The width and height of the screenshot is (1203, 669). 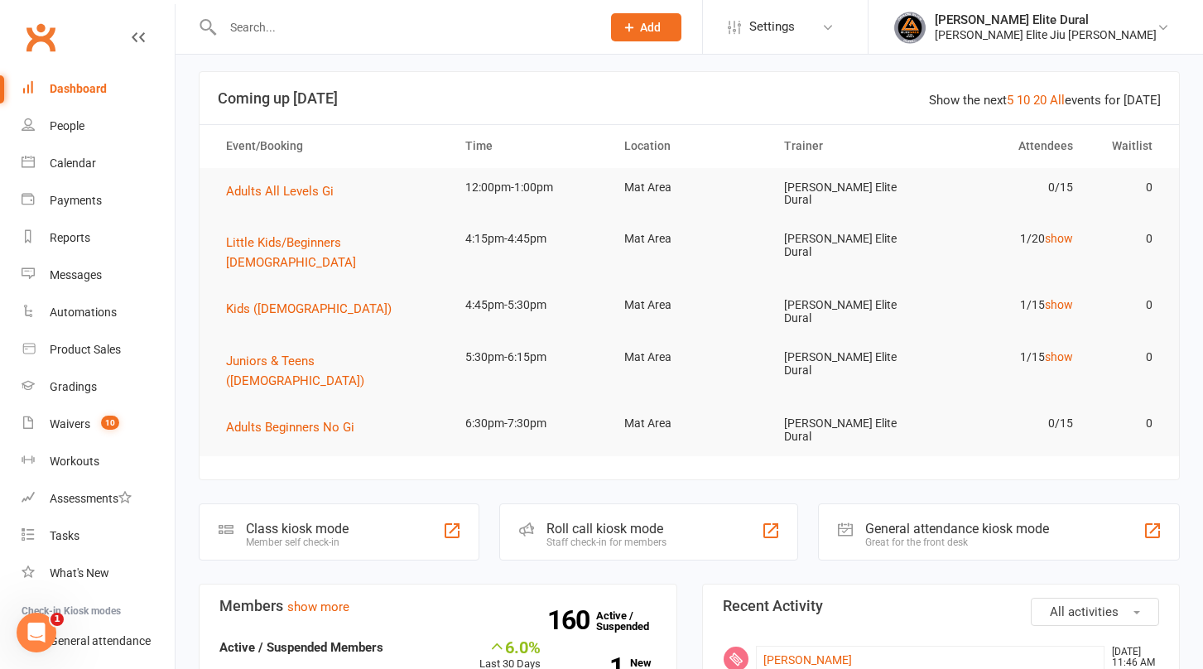 What do you see at coordinates (330, 146) in the screenshot?
I see `th: Event/Booking` at bounding box center [330, 146].